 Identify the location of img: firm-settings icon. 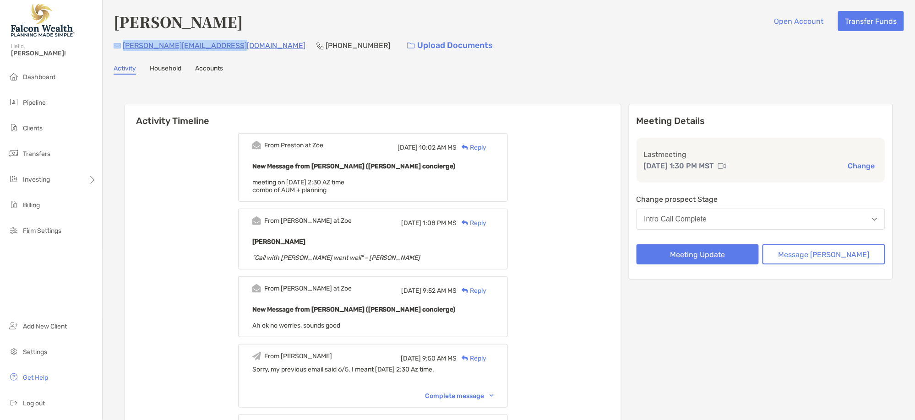
(14, 230).